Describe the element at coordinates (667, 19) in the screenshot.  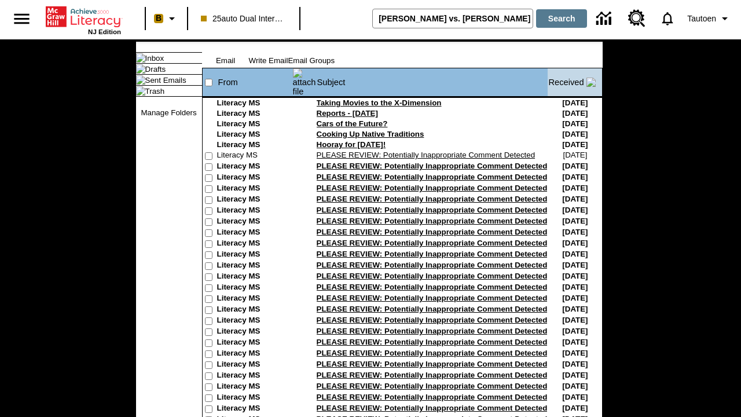
I see `a: Notifications` at that location.